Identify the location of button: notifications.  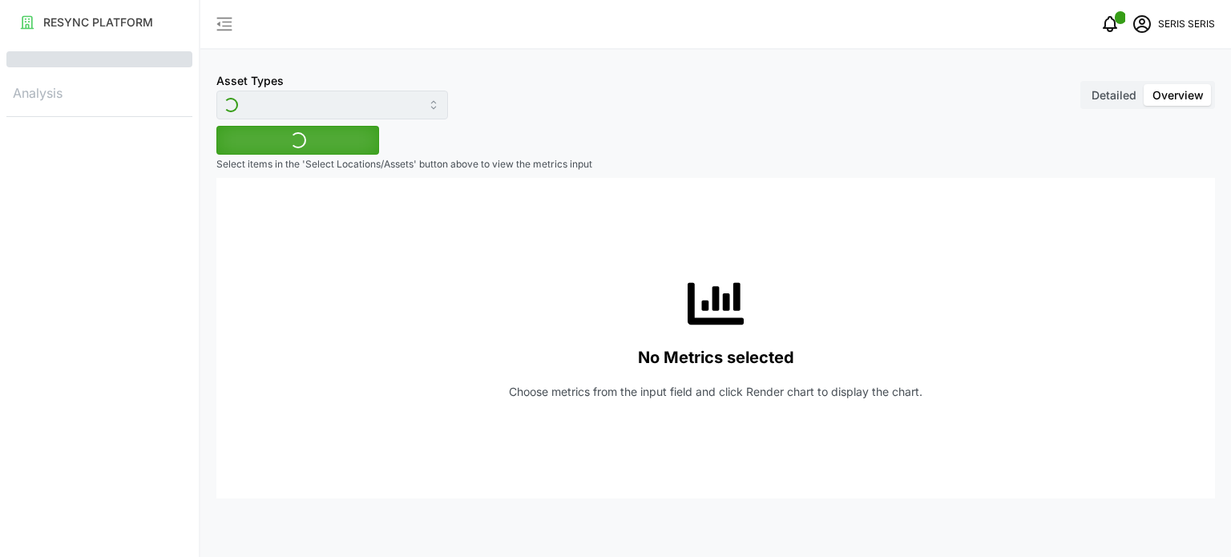
(1110, 24).